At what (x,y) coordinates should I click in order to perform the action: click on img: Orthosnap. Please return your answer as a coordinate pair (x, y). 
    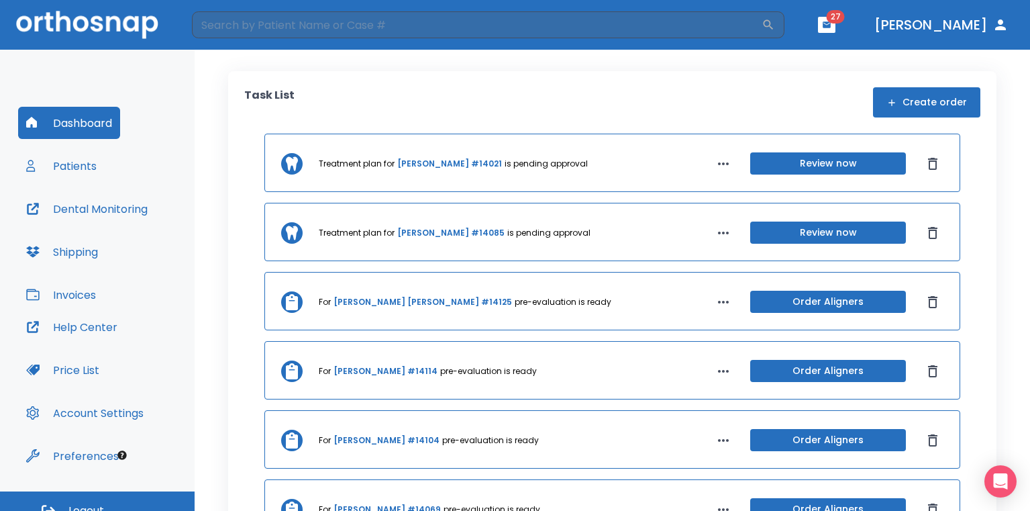
    Looking at the image, I should click on (87, 24).